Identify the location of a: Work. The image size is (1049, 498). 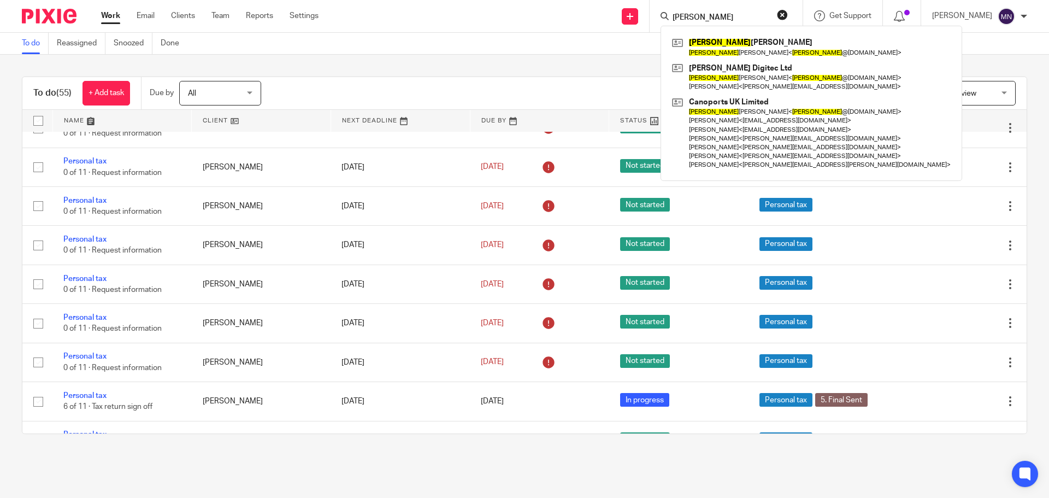
(110, 16).